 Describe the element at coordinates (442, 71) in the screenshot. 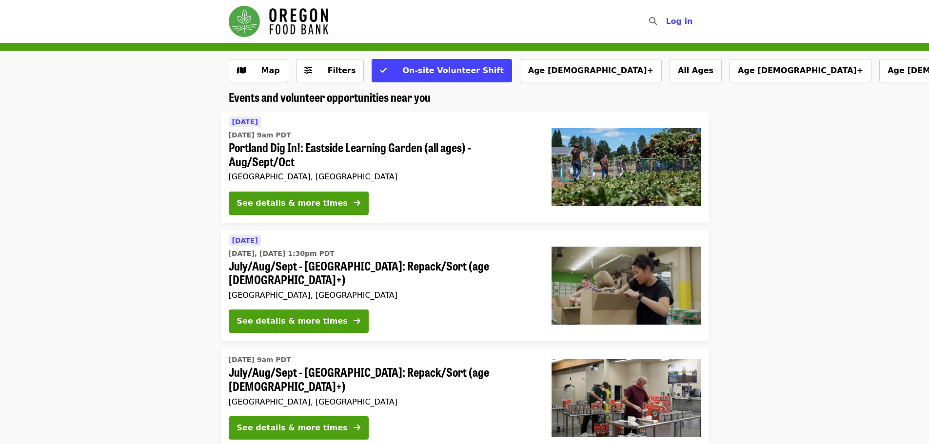

I see `button: On-site Volunteer Shift` at that location.